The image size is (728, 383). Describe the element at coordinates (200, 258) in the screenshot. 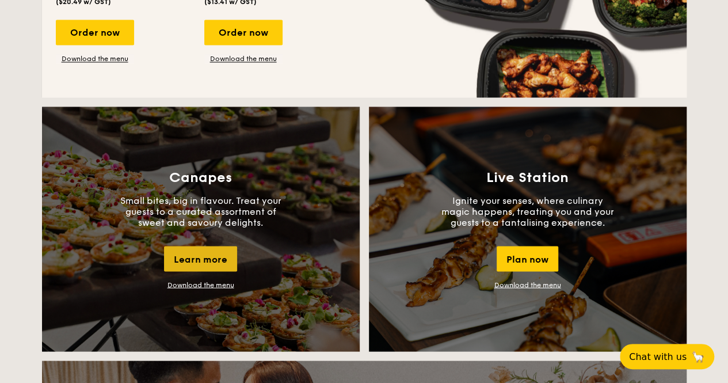

I see `div: Learn more` at that location.